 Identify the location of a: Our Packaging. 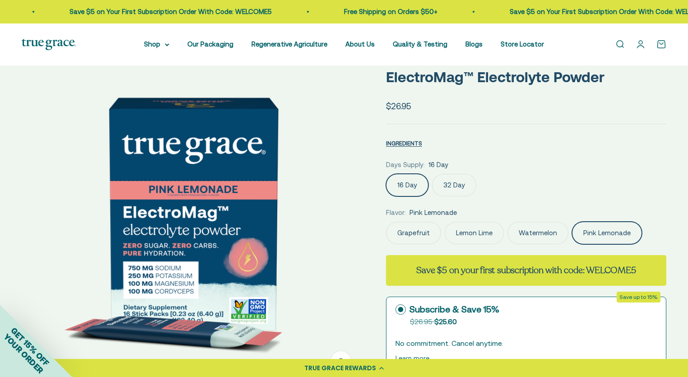
(210, 44).